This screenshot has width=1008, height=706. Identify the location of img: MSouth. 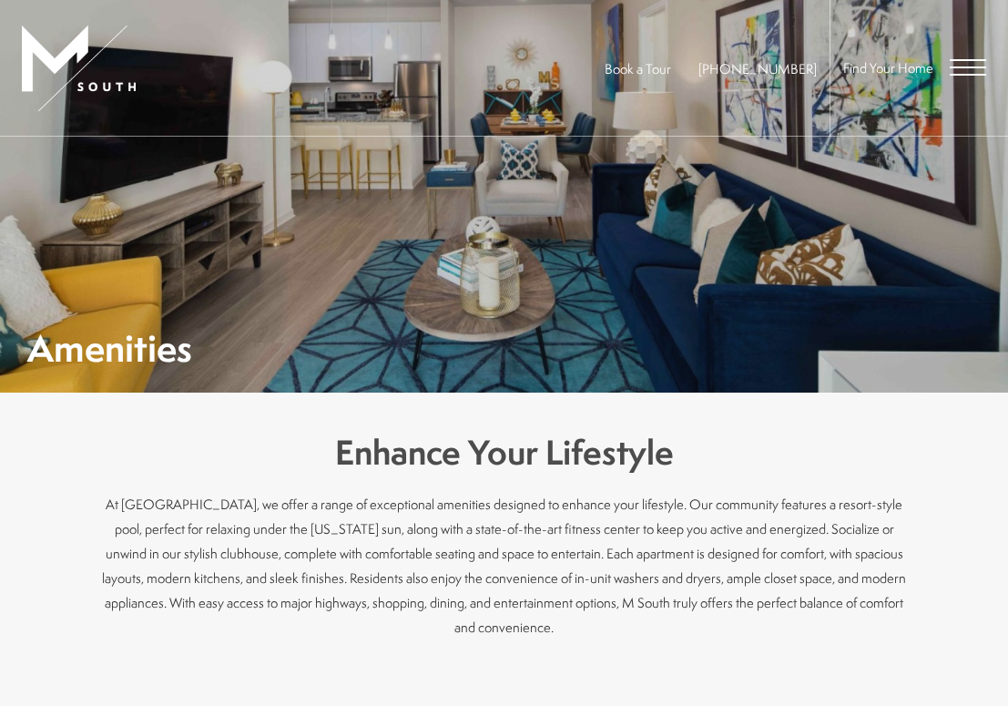
(78, 68).